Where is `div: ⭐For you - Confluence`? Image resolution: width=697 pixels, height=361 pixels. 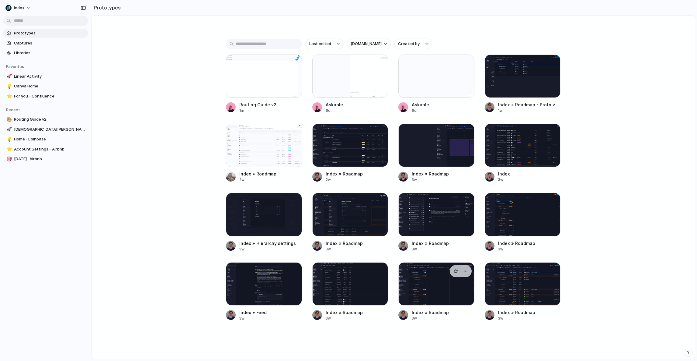
div: ⭐For you - Confluence is located at coordinates (46, 96).